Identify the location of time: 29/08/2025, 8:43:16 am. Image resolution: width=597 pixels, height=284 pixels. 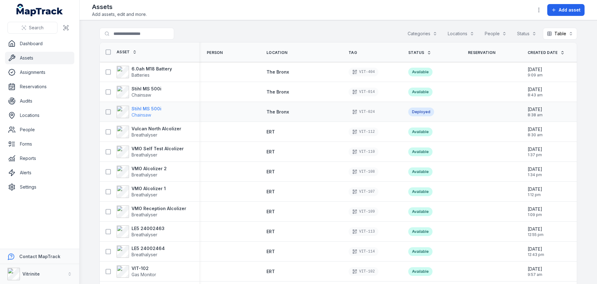
(536, 92).